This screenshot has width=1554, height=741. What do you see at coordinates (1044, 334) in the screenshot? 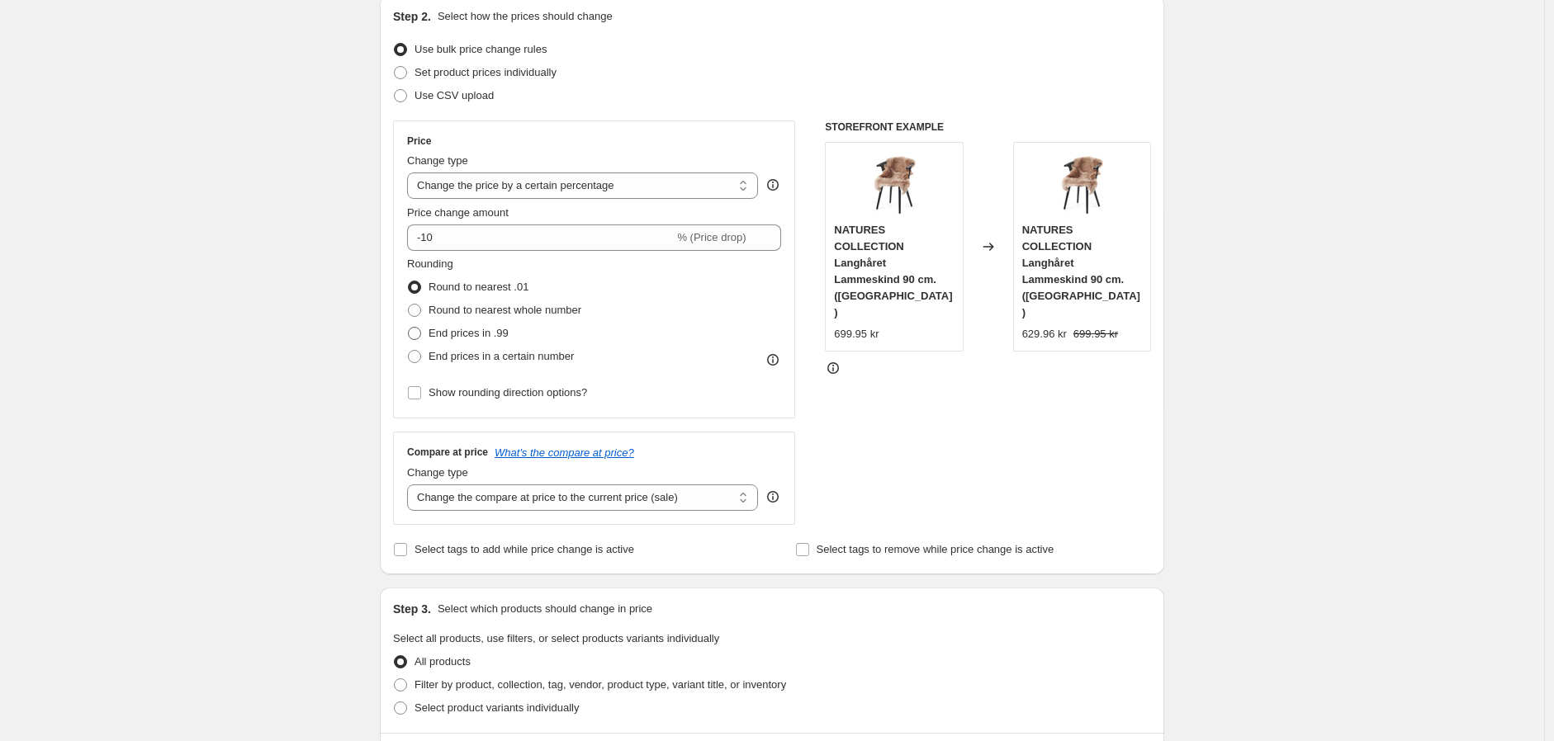
I see `div: 629.96 kr` at bounding box center [1044, 334].